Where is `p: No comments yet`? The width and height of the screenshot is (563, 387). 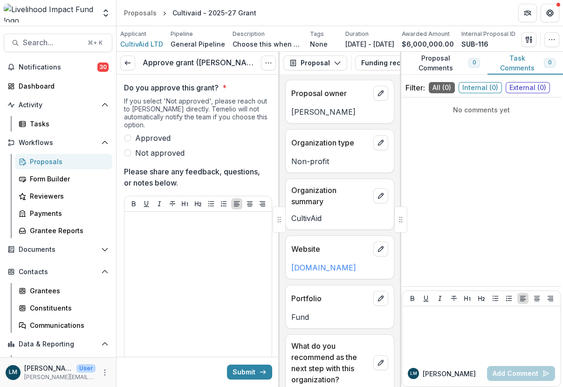 p: No comments yet is located at coordinates (482, 110).